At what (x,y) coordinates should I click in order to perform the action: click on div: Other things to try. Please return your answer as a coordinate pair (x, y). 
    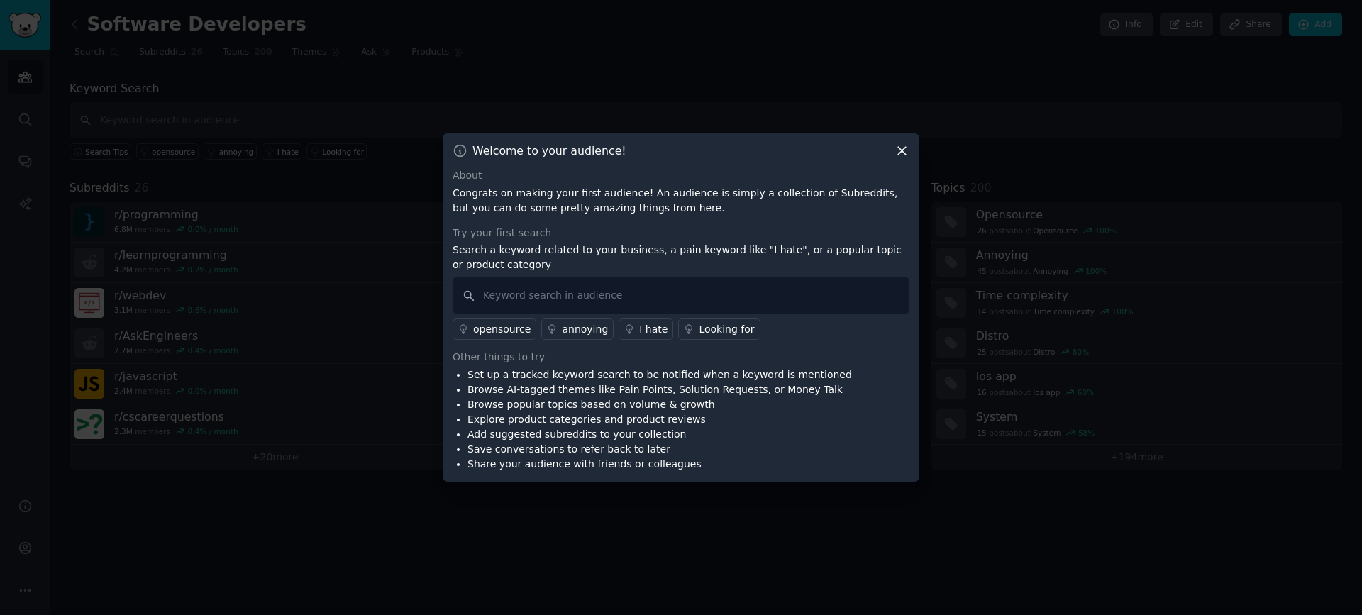
    Looking at the image, I should click on (681, 357).